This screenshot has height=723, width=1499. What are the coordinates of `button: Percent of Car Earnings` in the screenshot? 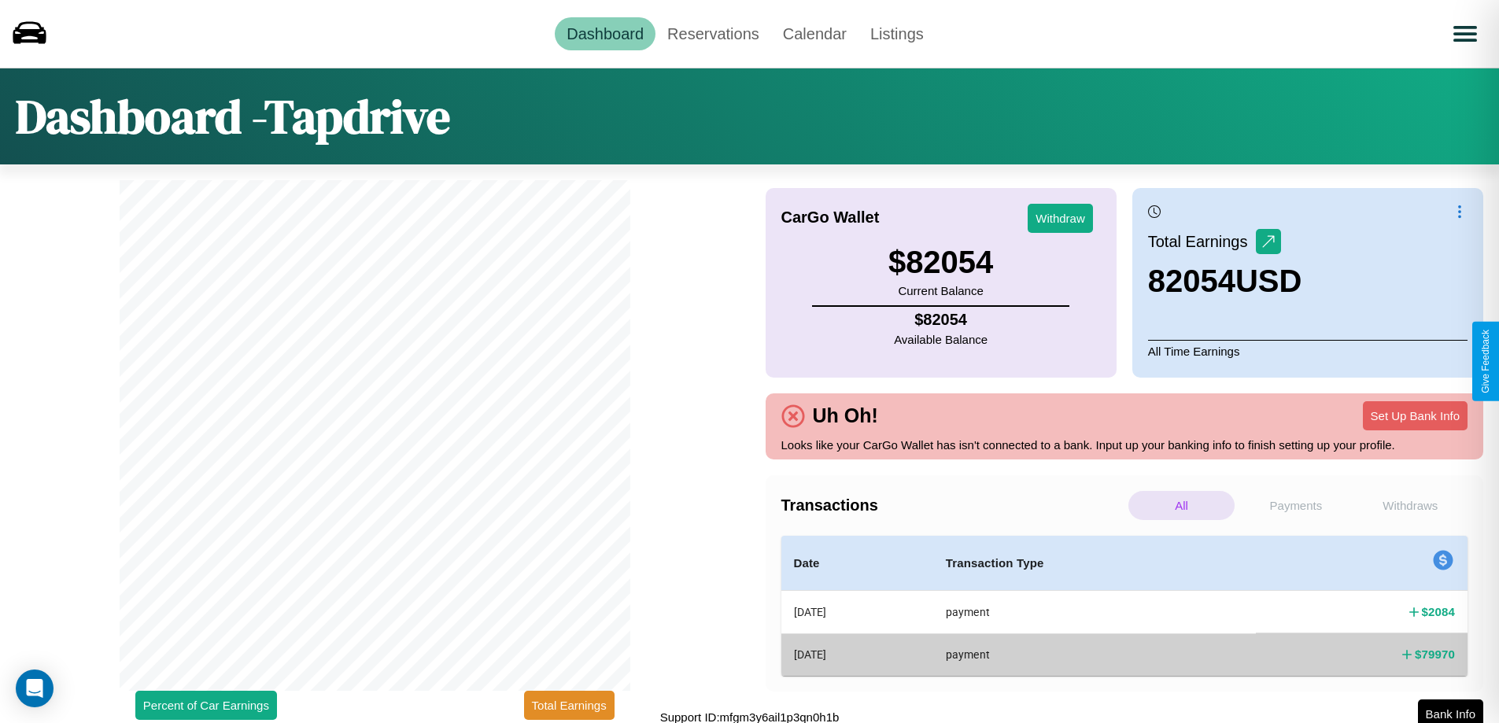 It's located at (206, 705).